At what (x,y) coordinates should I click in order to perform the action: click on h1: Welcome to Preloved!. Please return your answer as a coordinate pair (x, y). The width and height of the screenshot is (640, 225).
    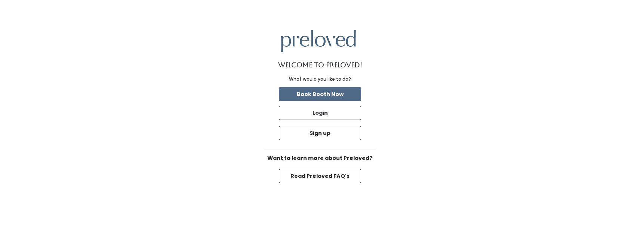
    Looking at the image, I should click on (320, 65).